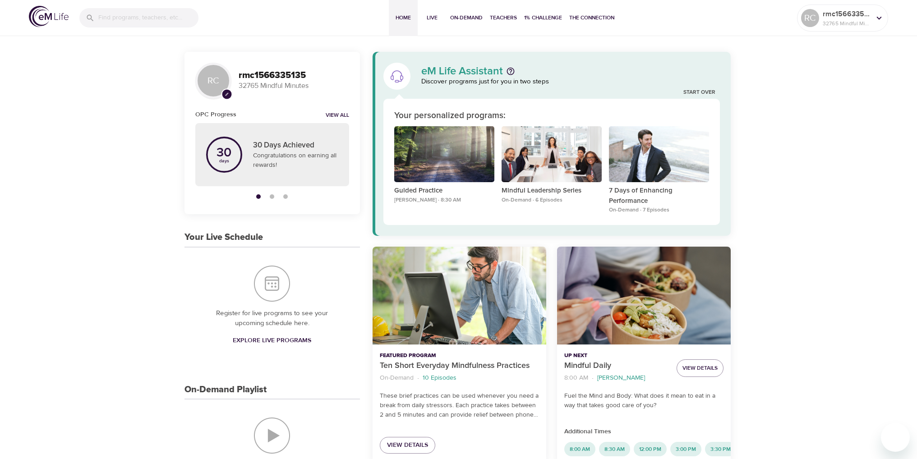 The height and width of the screenshot is (459, 917). Describe the element at coordinates (224, 153) in the screenshot. I see `p: 30` at that location.